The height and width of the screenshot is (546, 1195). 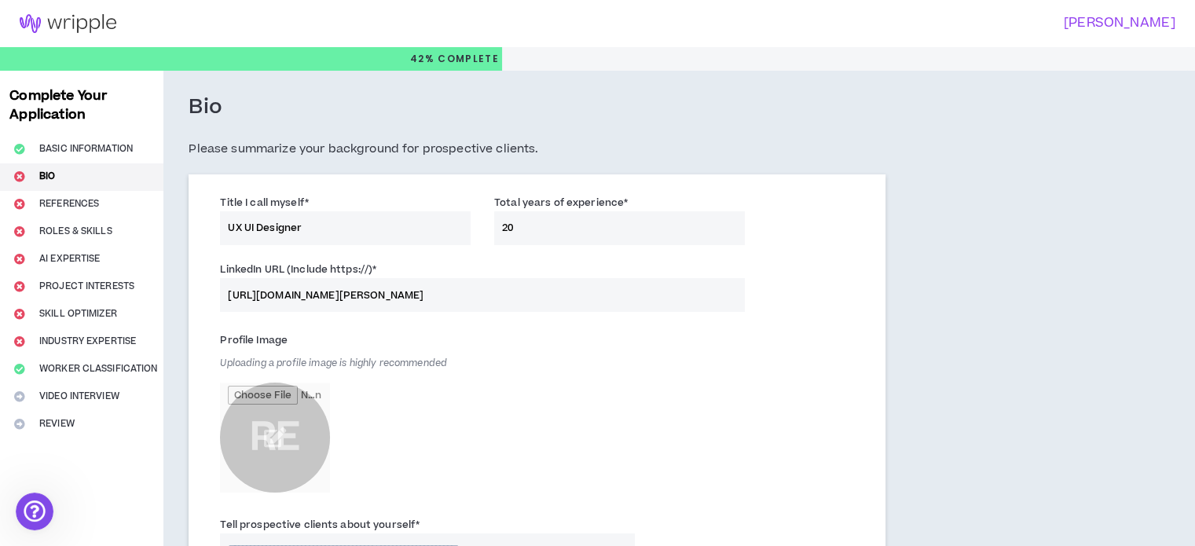 I want to click on label: Tell prospective clients about yourself, so click(x=320, y=525).